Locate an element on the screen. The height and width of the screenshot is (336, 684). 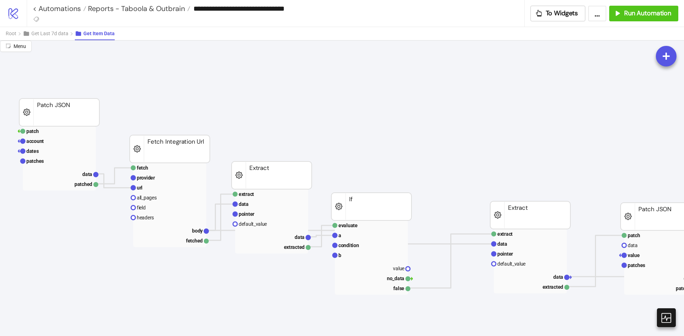
span: Menu is located at coordinates (20, 46).